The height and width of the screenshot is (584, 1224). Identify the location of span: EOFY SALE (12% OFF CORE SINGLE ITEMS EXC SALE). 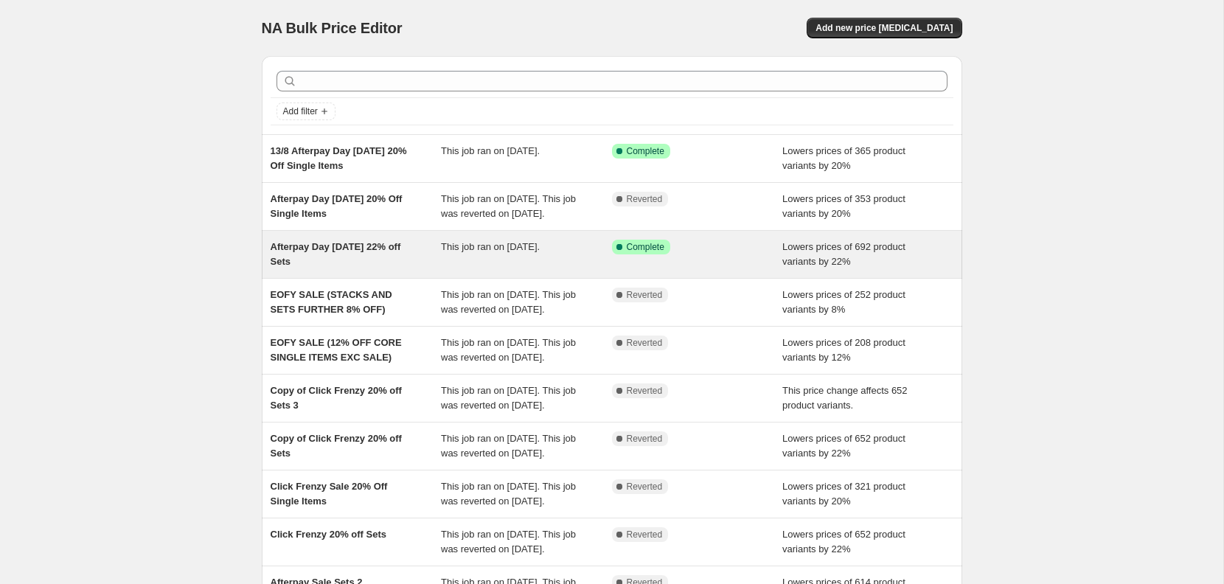
(336, 350).